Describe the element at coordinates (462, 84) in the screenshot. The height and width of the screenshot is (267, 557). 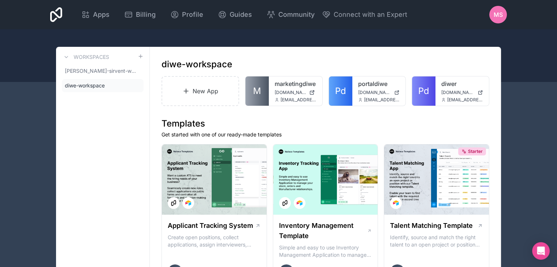
I see `a: diwer` at that location.